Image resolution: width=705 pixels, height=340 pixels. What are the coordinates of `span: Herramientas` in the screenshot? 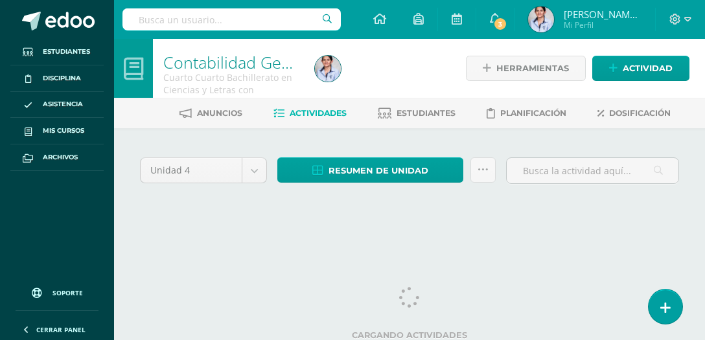 It's located at (533, 68).